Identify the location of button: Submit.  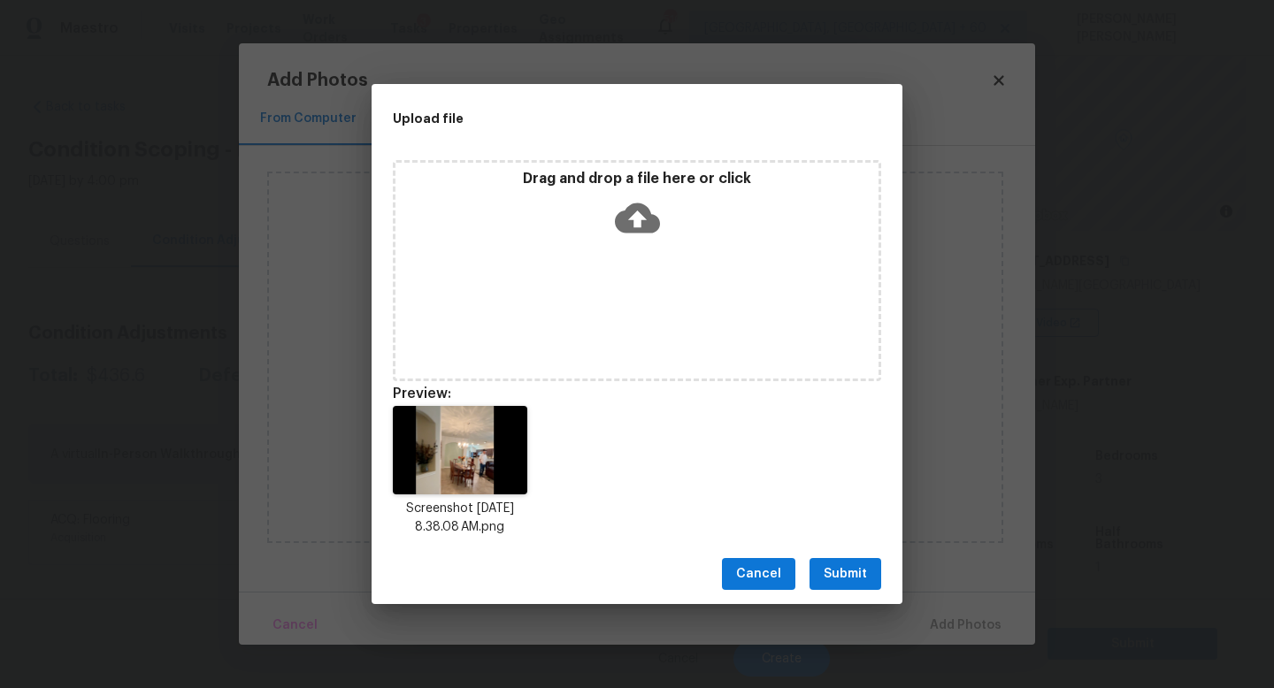
(845, 574).